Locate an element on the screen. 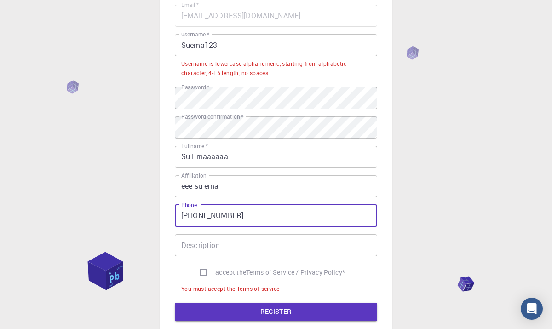  label: Fullname is located at coordinates (195, 146).